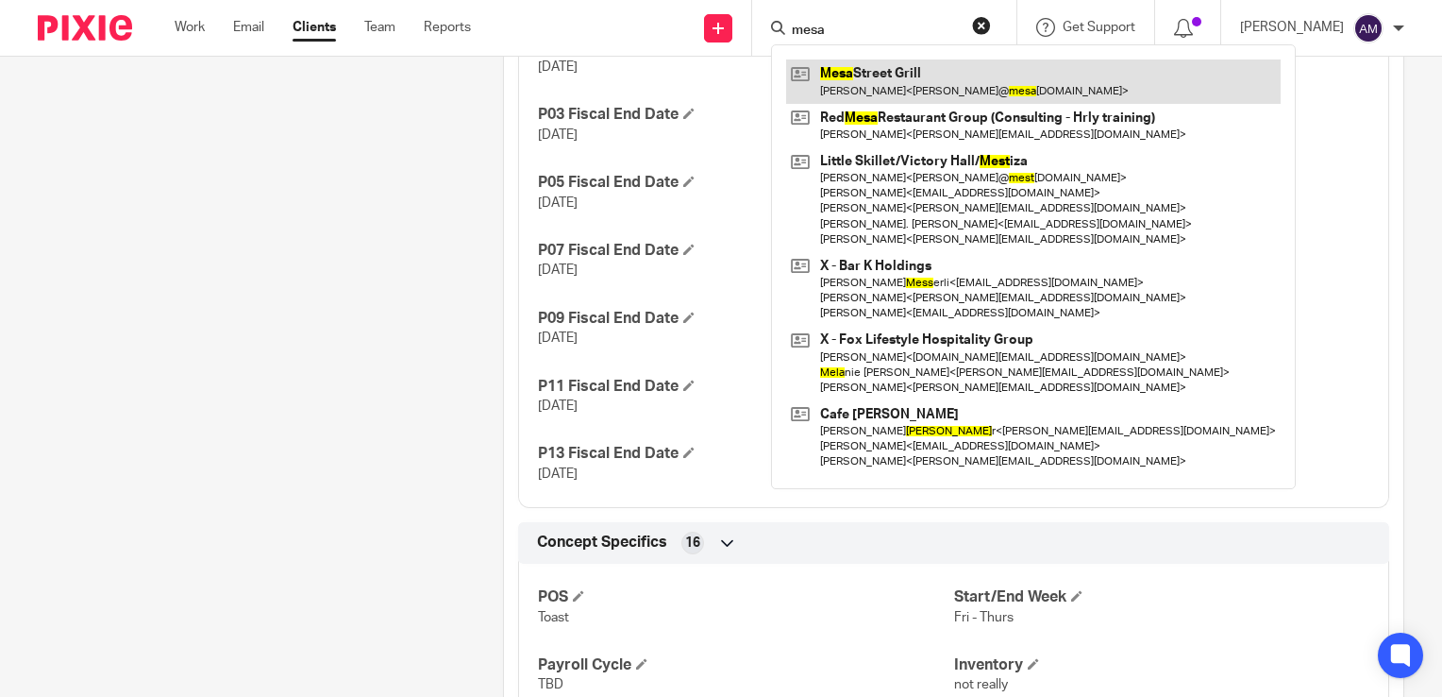 The image size is (1442, 697). Describe the element at coordinates (981, 684) in the screenshot. I see `span: not really` at that location.